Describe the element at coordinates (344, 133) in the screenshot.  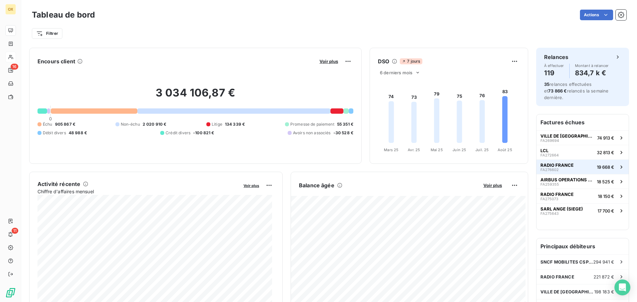
I see `span: -30 528 €` at that location.